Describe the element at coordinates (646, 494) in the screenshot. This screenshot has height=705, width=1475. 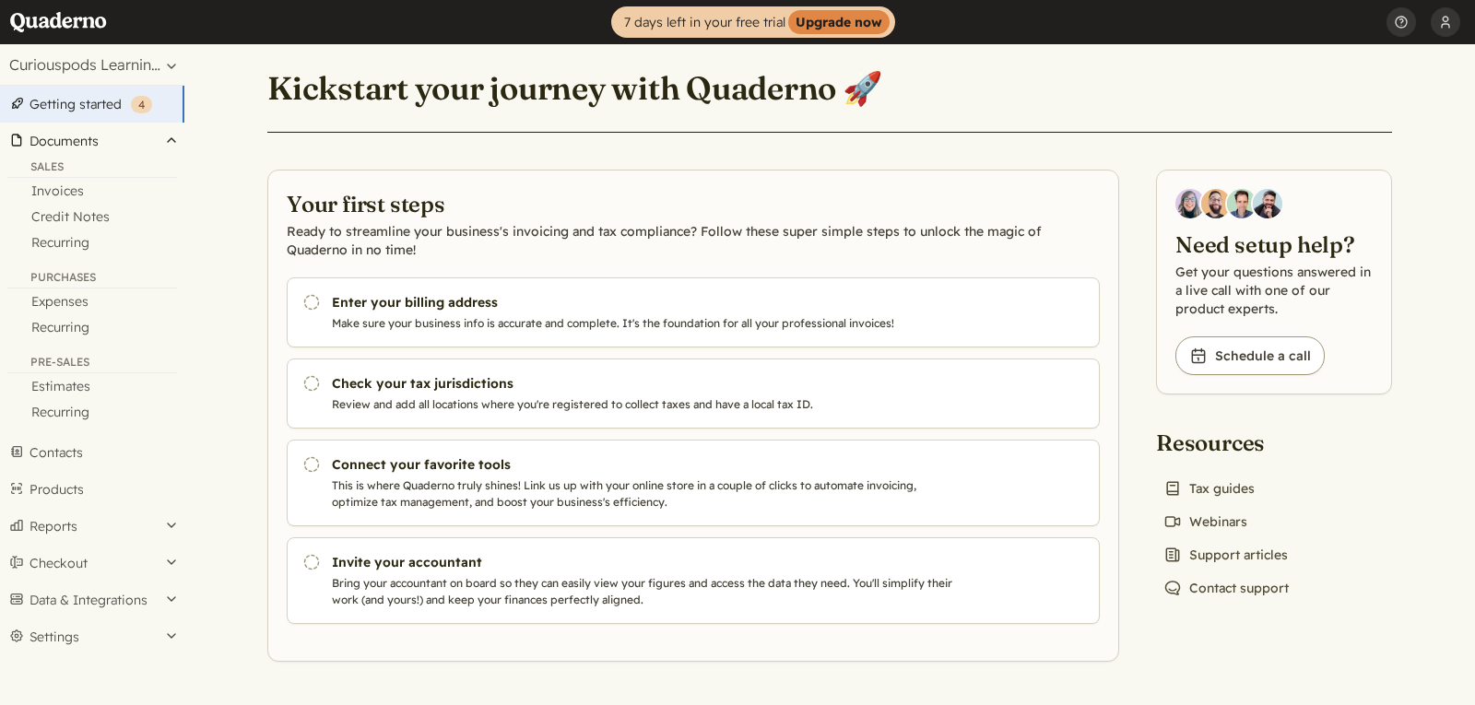
I see `p: This is where Quaderno truly shines! Link us up with your online store in a couple of clicks to a...` at that location.